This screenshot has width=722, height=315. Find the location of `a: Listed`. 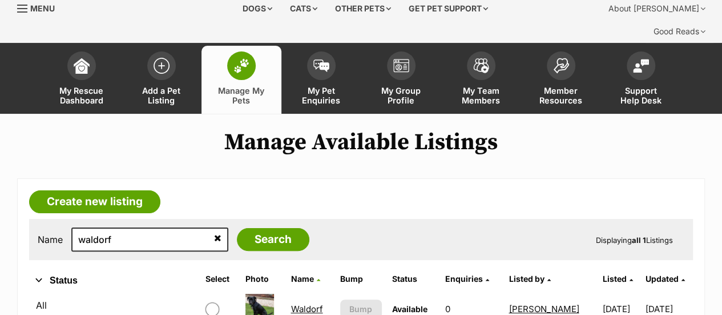

a: Listed is located at coordinates (618, 278).